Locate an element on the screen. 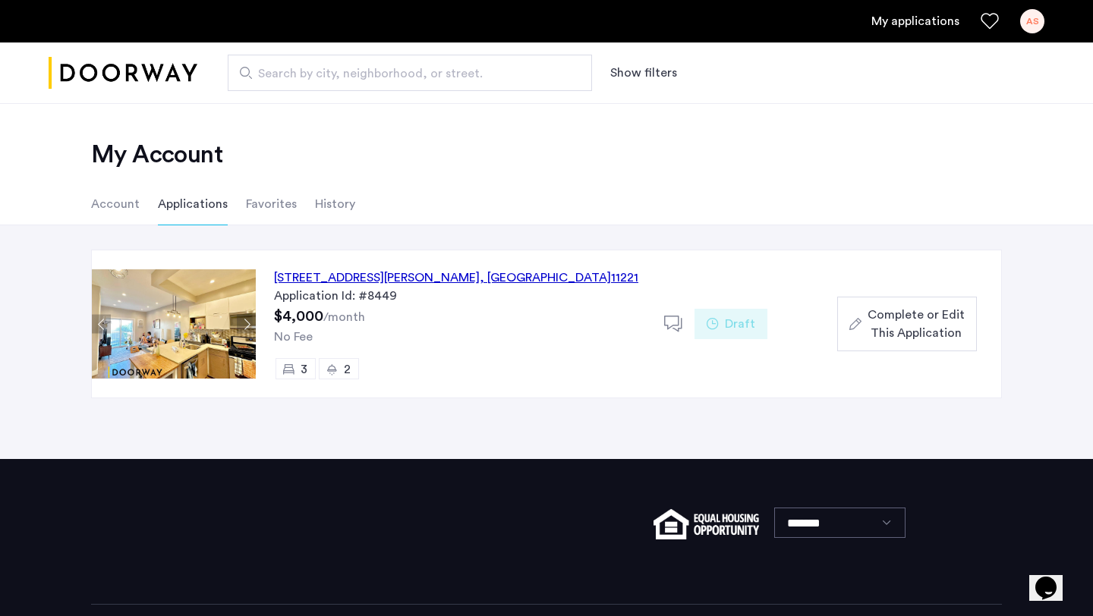 The image size is (1093, 616). img: logo is located at coordinates (123, 73).